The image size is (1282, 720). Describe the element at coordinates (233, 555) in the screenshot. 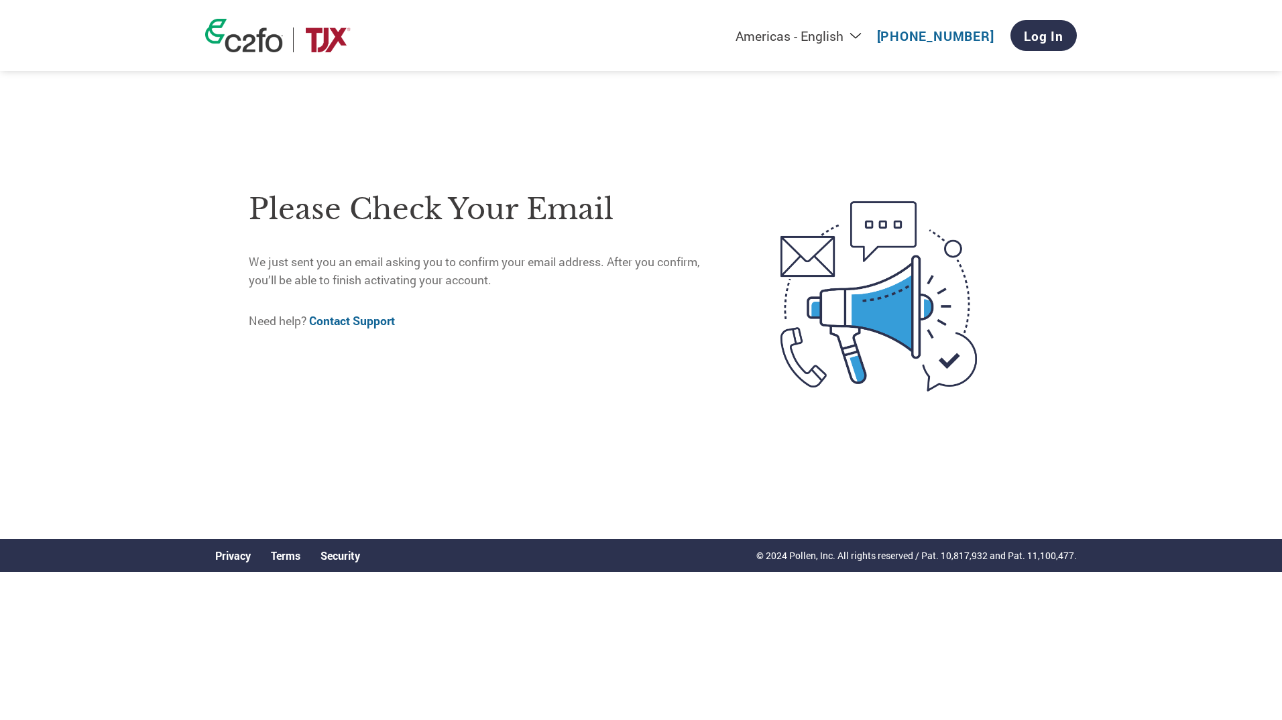

I see `a: Privacy` at that location.